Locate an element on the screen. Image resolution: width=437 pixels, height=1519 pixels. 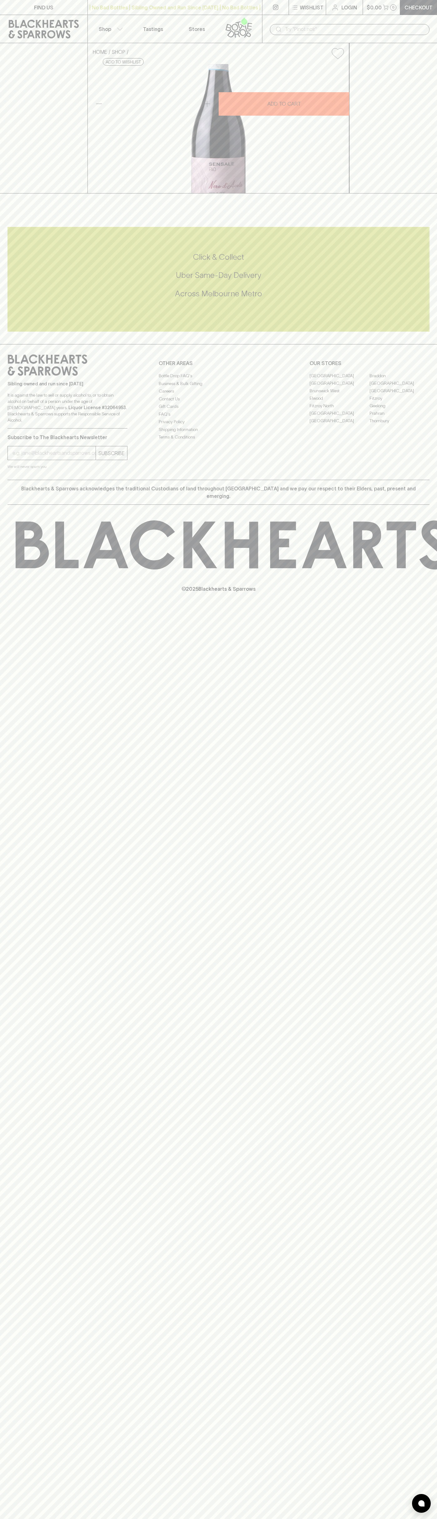
a: Bottle Drop FAQ's is located at coordinates (219, 376).